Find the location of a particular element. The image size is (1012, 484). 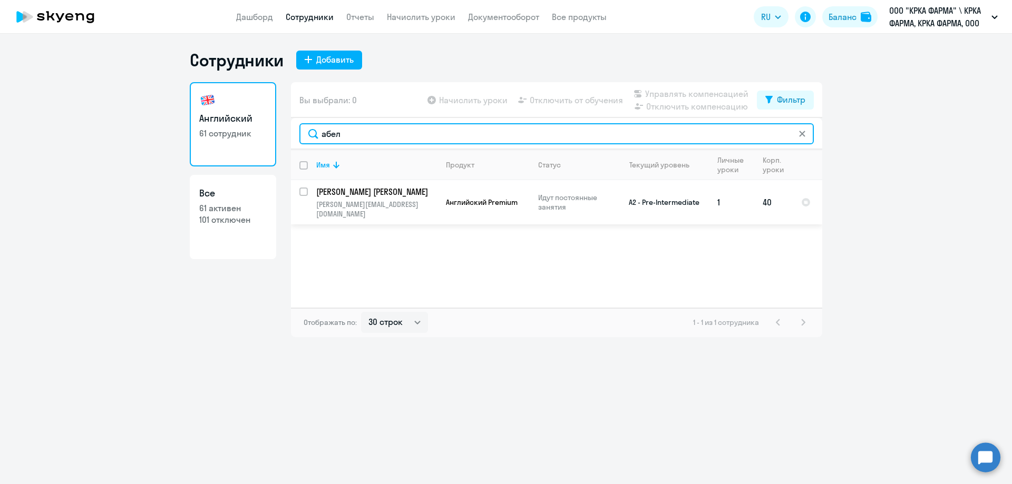

p: ООО "КРКА ФАРМА" \ КРКА ФАРМА, КРКА ФАРМА, ООО is located at coordinates (938, 17).